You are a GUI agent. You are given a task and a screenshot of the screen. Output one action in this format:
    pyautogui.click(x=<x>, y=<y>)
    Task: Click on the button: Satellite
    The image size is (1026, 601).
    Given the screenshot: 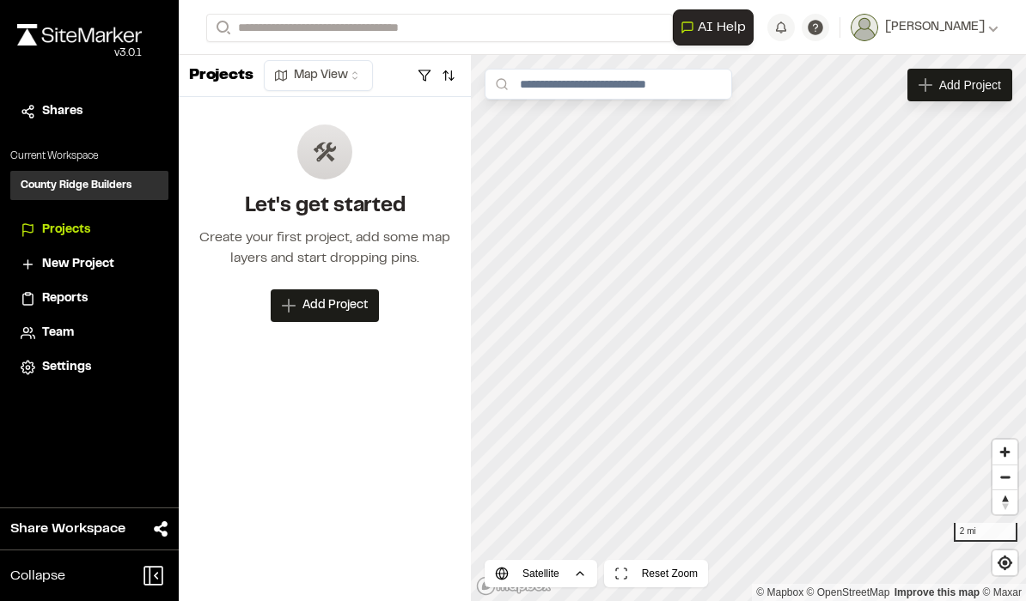 What is the action you would take?
    pyautogui.click(x=540, y=574)
    